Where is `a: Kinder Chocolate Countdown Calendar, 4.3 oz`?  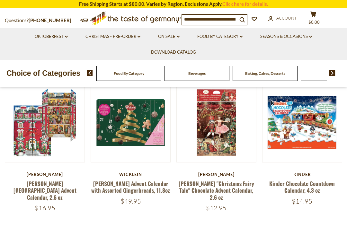 a: Kinder Chocolate Countdown Calendar, 4.3 oz is located at coordinates (302, 187).